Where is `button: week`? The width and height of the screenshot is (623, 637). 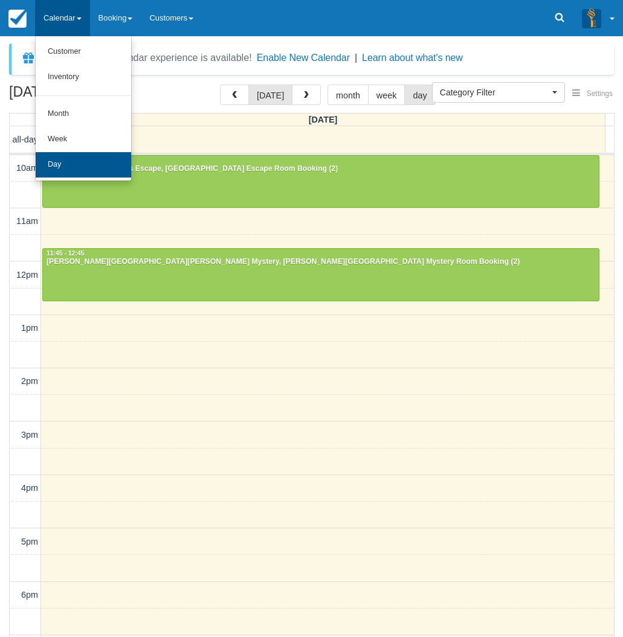 button: week is located at coordinates (387, 95).